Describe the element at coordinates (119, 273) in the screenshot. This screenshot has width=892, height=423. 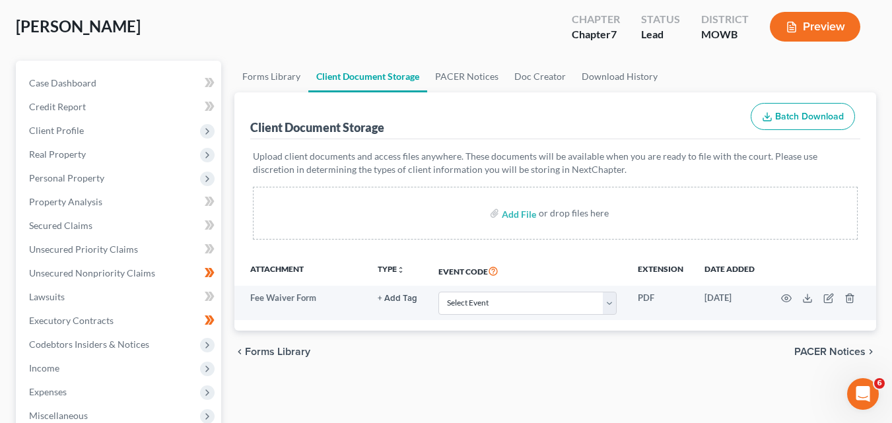
I see `a: Unsecured Nonpriority Claims` at that location.